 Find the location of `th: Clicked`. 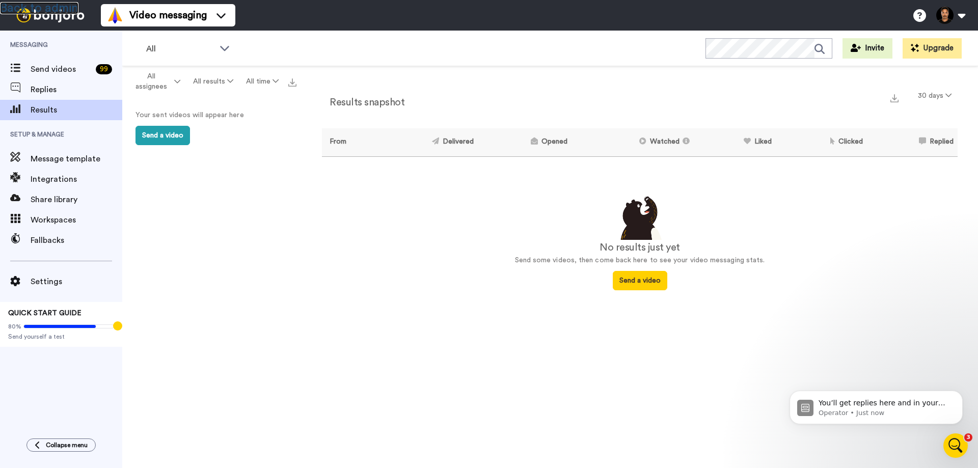

th: Clicked is located at coordinates (821, 142).